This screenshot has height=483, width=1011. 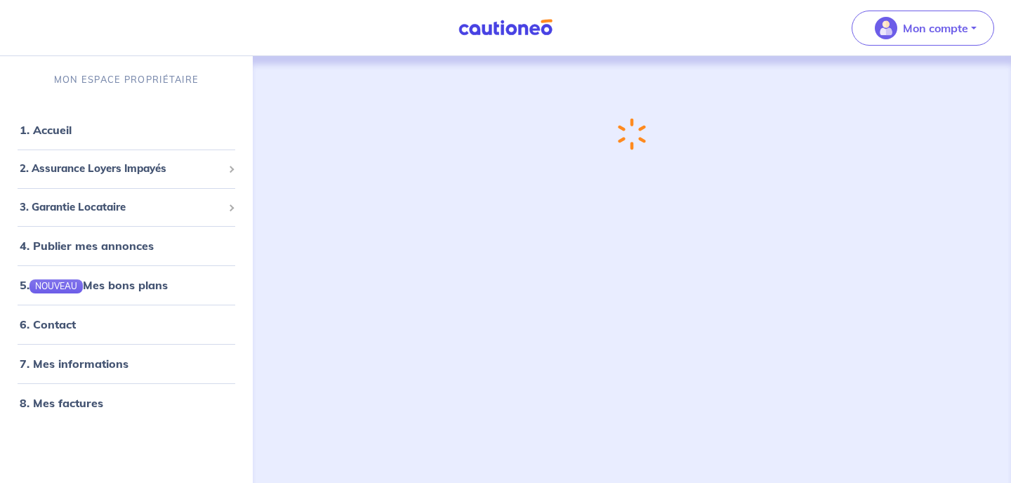 What do you see at coordinates (48, 324) in the screenshot?
I see `a: 6. Contact` at bounding box center [48, 324].